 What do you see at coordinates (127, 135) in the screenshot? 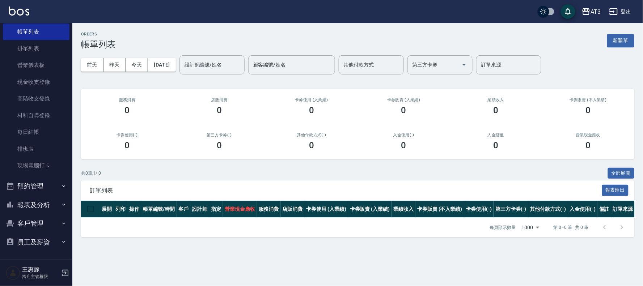
I see `h2: 卡券使用(-)` at bounding box center [127, 135].